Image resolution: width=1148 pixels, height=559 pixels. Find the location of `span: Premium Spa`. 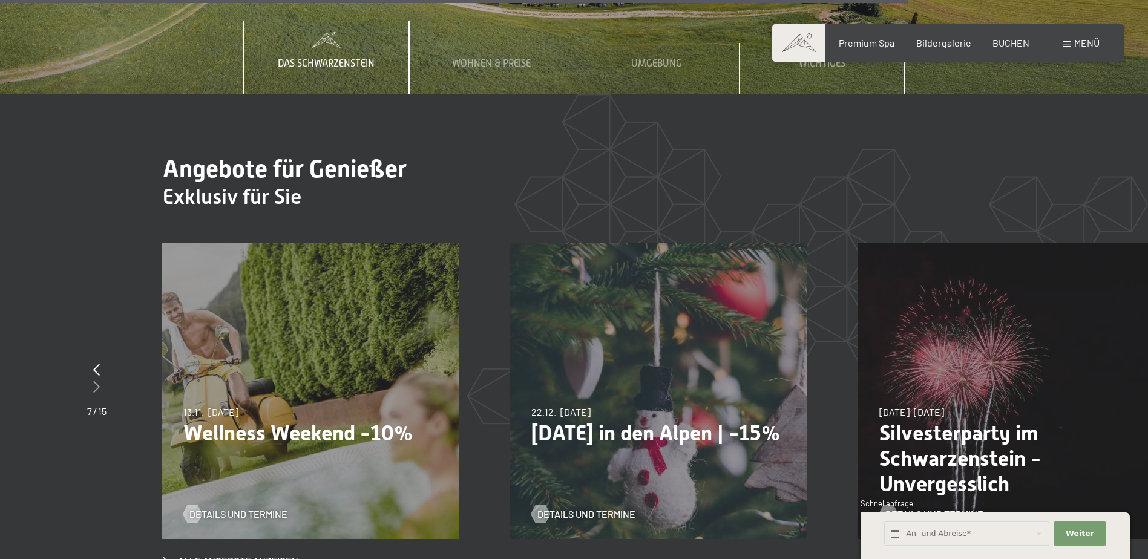

span: Premium Spa is located at coordinates (866, 42).